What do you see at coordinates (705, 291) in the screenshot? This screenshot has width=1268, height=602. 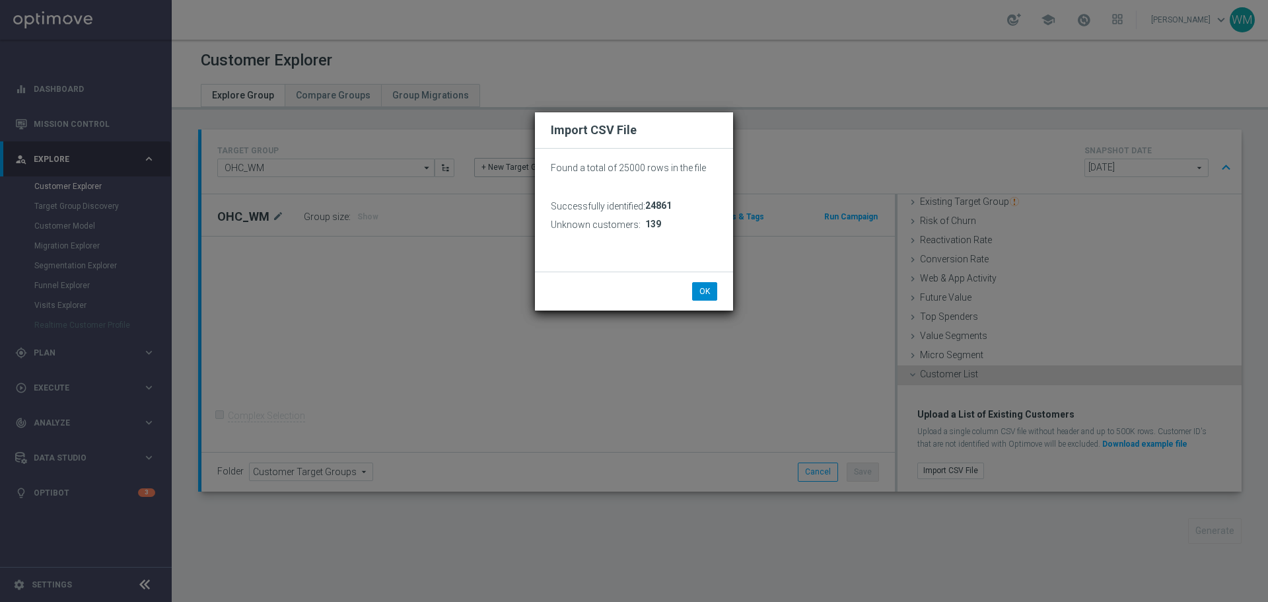 I see `button: OK` at bounding box center [705, 291].